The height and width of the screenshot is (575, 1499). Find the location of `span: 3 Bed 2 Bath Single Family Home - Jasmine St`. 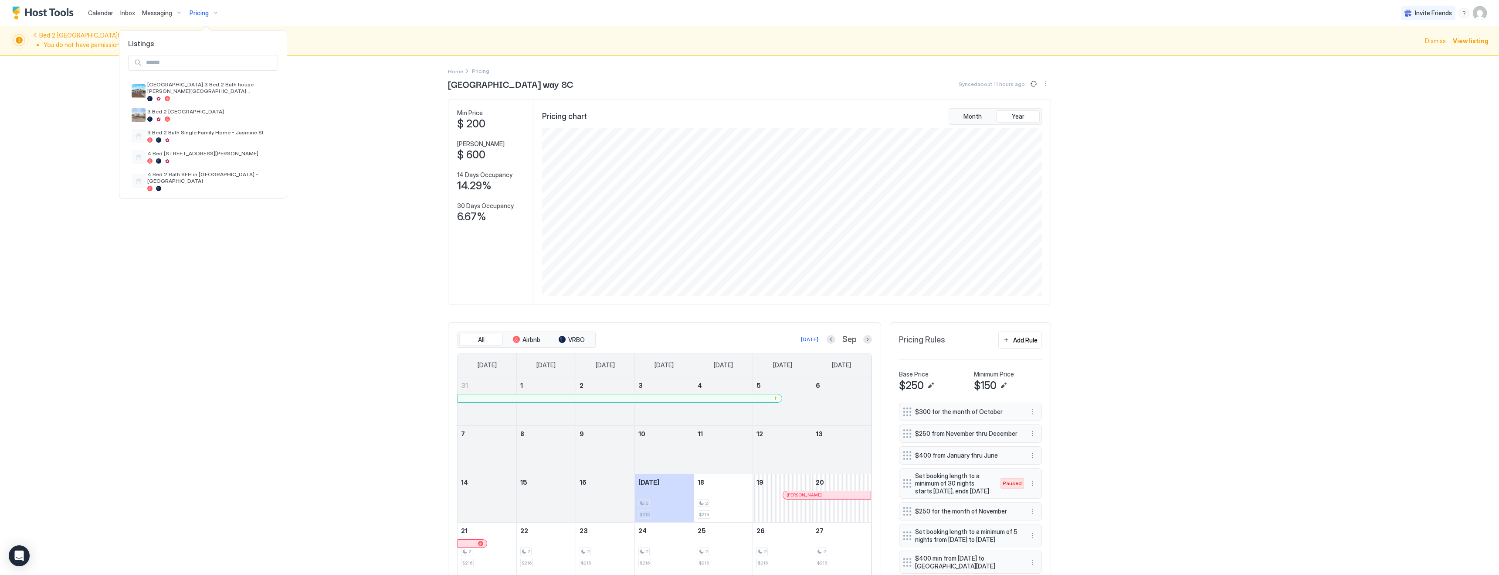

span: 3 Bed 2 Bath Single Family Home - Jasmine St is located at coordinates (211, 132).